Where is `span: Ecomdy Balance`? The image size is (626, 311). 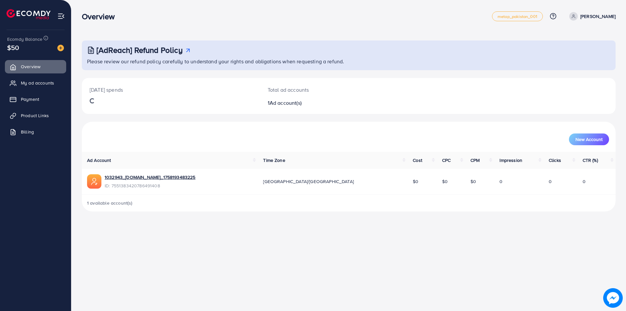 span: Ecomdy Balance is located at coordinates (25, 39).